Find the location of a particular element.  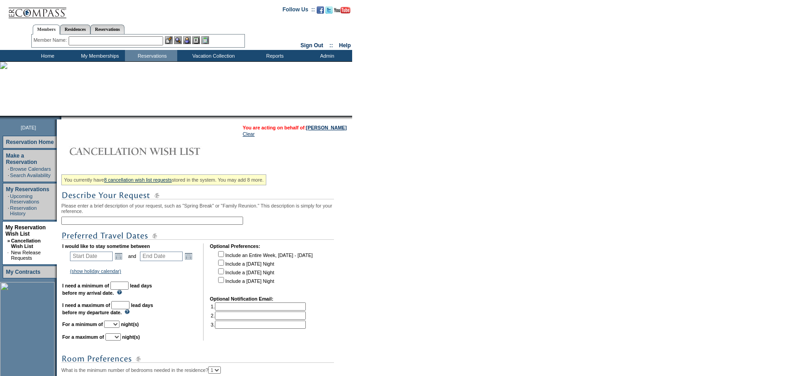

a: Browse Calendars is located at coordinates (30, 169).